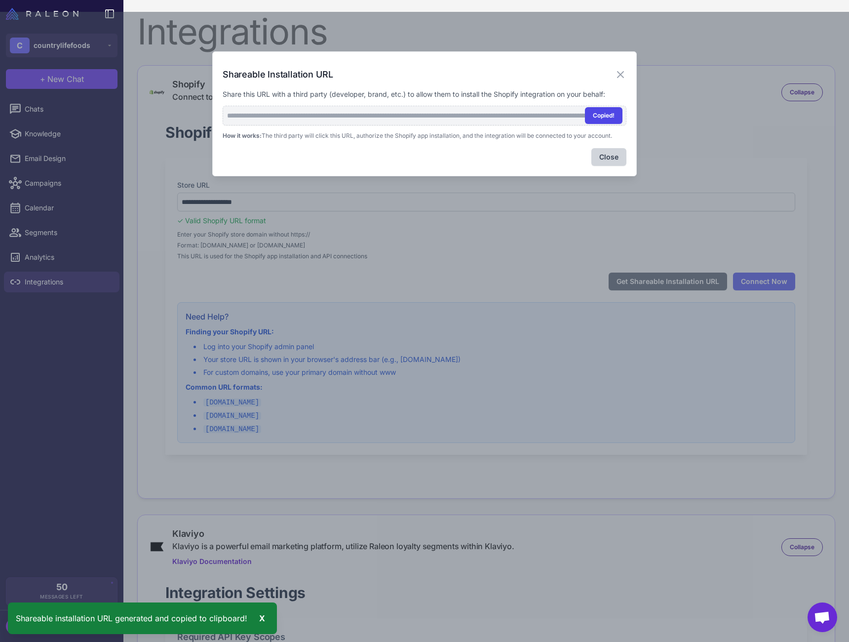  What do you see at coordinates (425, 136) in the screenshot?
I see `p: The third party will click this URL, authorize the Shopify app installation, and the integration ...` at bounding box center [425, 136].